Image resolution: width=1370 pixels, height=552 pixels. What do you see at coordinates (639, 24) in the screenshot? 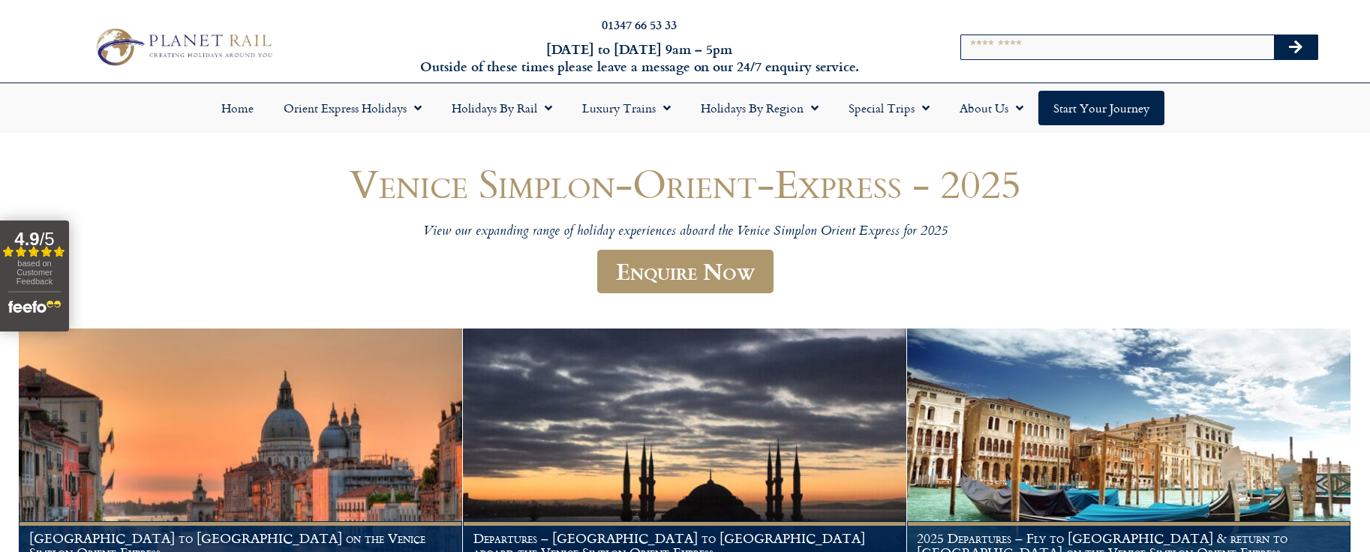
I see `a: 01347 66 53 33` at bounding box center [639, 24].